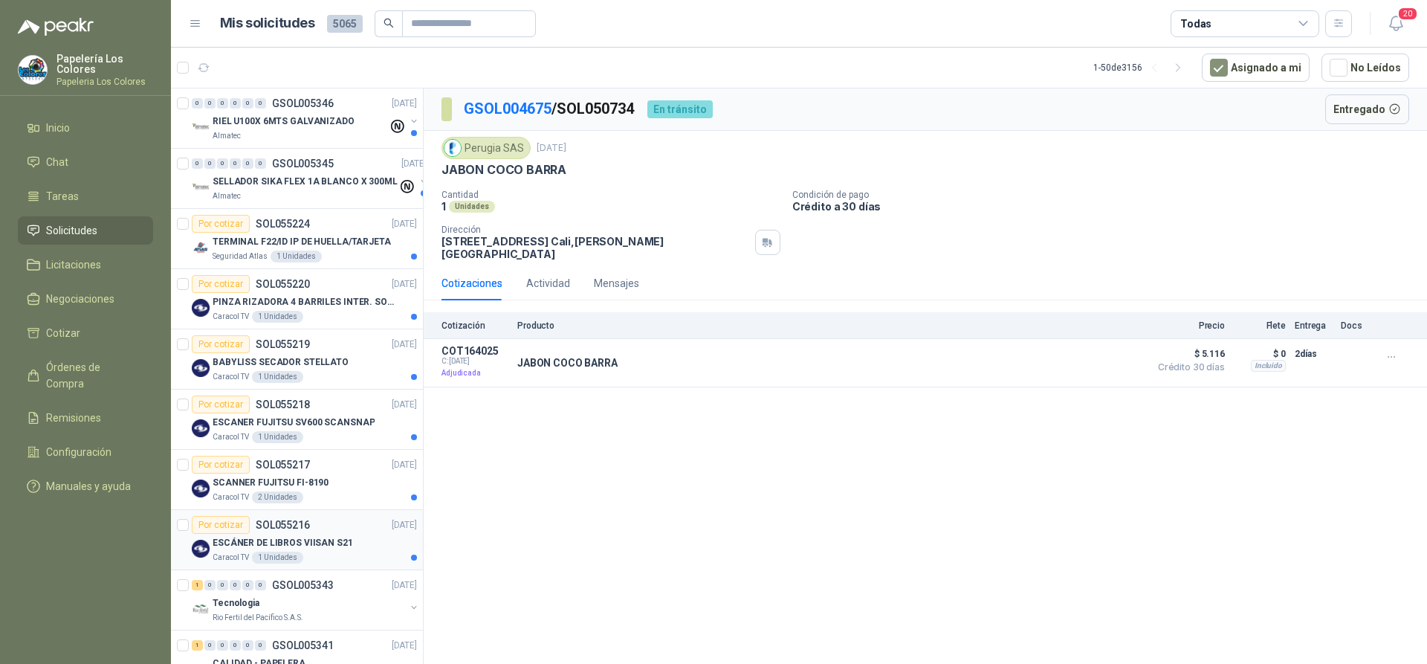 The height and width of the screenshot is (664, 1427). What do you see at coordinates (444, 206) in the screenshot?
I see `p: 1` at bounding box center [444, 206].